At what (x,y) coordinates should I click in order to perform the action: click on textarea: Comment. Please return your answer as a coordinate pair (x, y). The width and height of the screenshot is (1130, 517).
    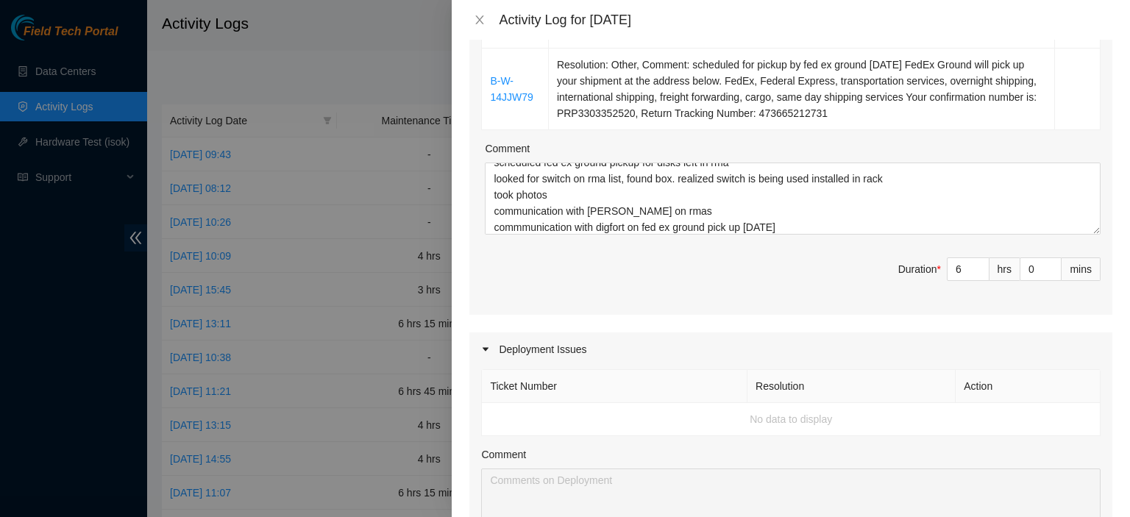
    Looking at the image, I should click on (792, 199).